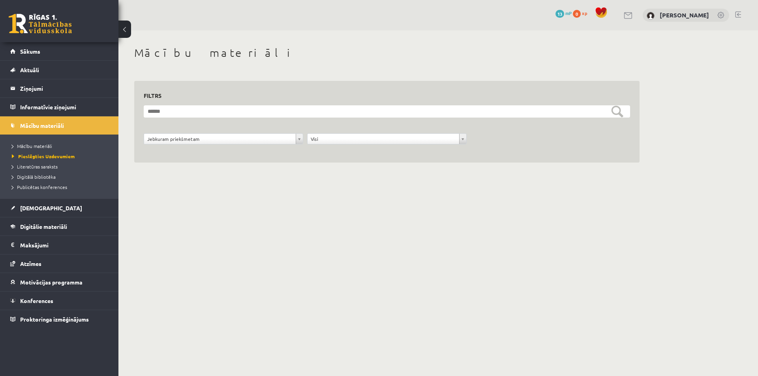  Describe the element at coordinates (387, 139) in the screenshot. I see `a: Visi` at that location.